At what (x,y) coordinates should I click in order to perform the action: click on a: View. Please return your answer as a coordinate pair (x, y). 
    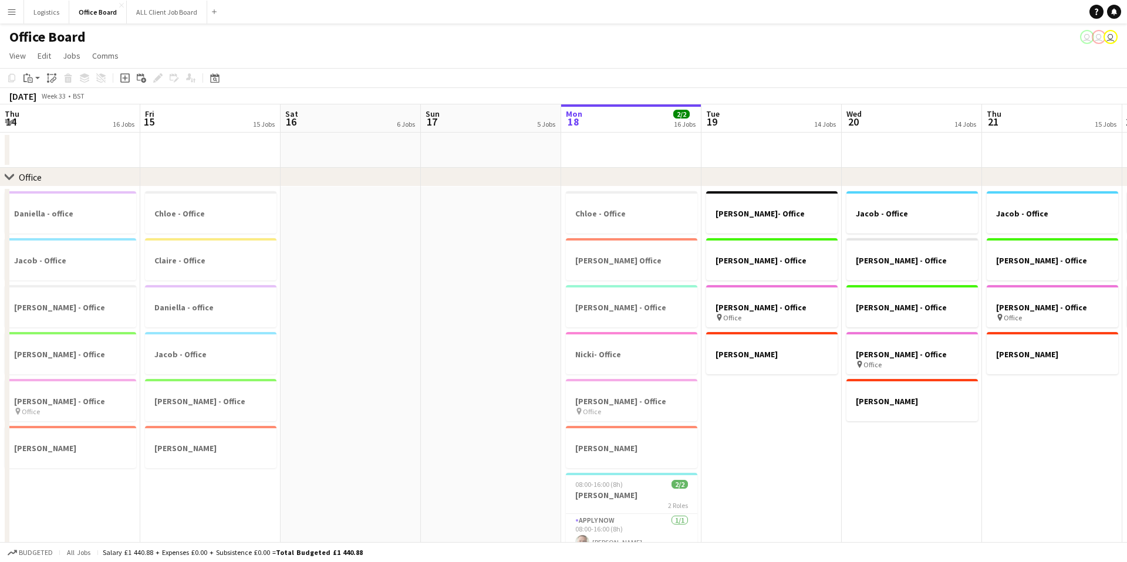
    Looking at the image, I should click on (18, 56).